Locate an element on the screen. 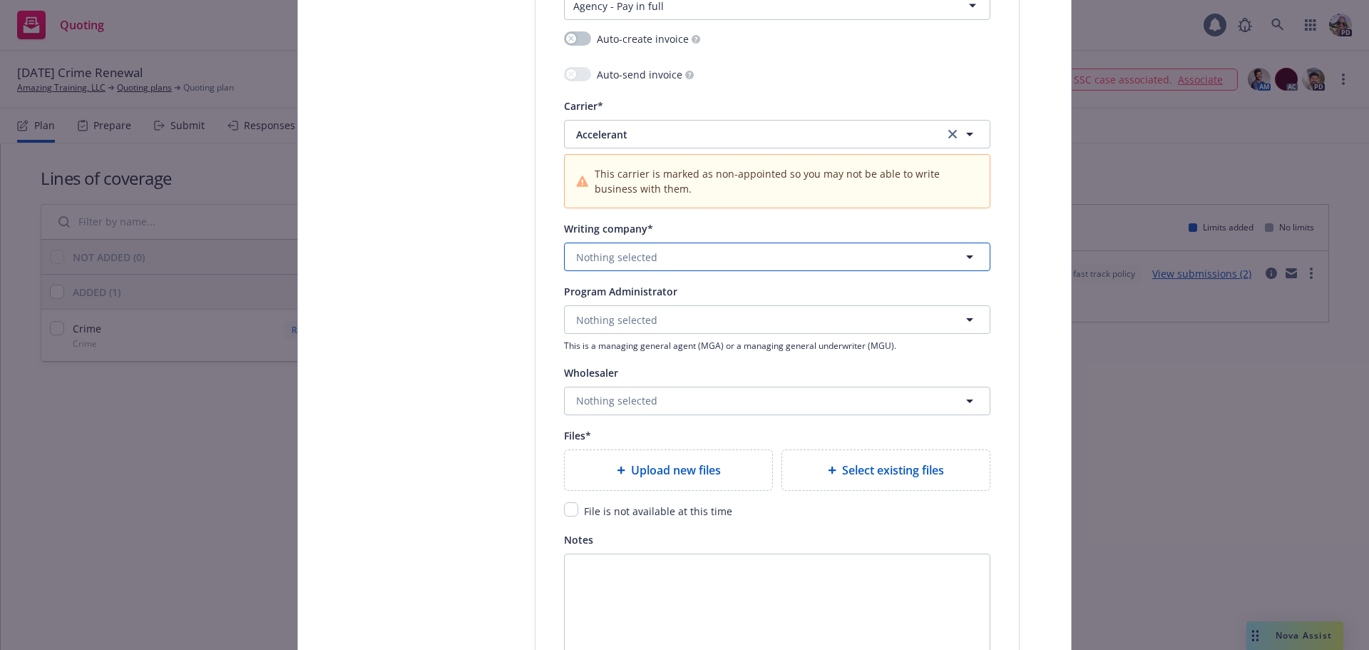  span: Carrier* is located at coordinates (583, 106).